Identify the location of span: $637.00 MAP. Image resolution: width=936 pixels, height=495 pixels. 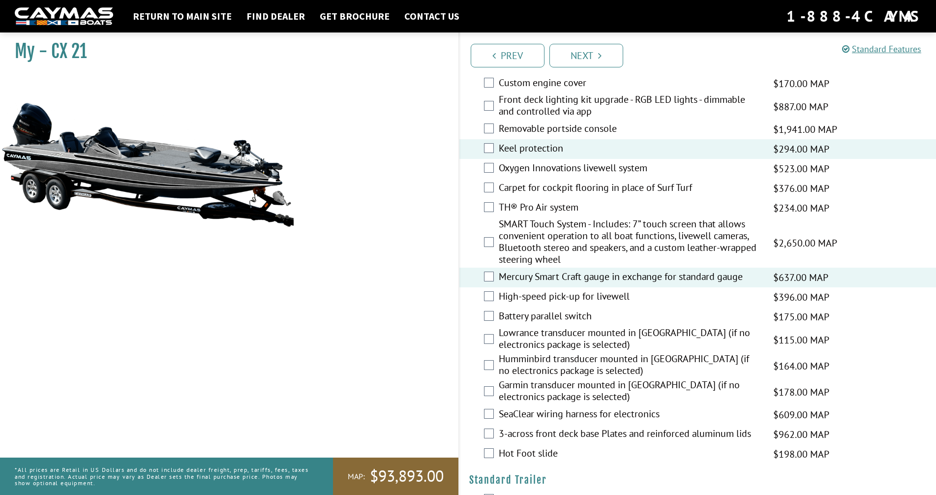
(801, 277).